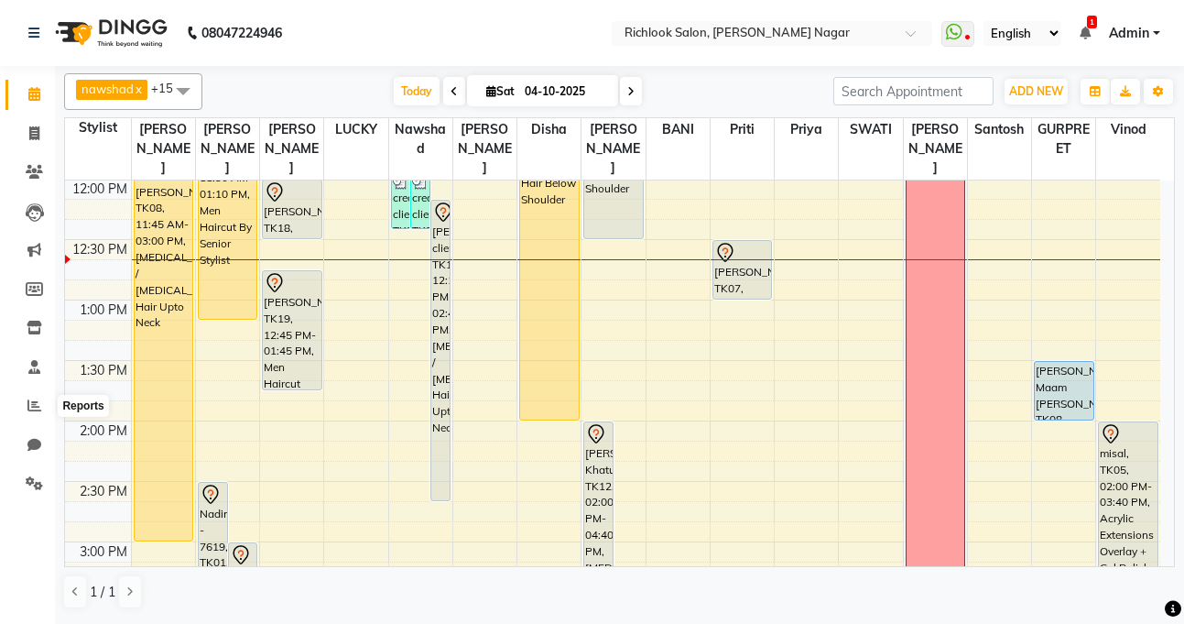 The width and height of the screenshot is (1184, 624). What do you see at coordinates (1128, 129) in the screenshot?
I see `span: vinod` at bounding box center [1128, 129].